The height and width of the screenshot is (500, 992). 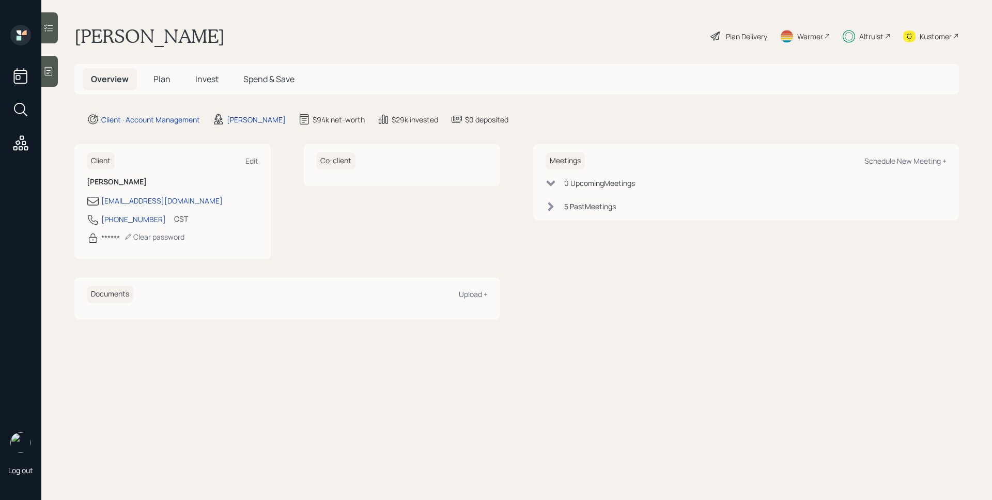 What do you see at coordinates (338, 119) in the screenshot?
I see `div: $94k net-worth` at bounding box center [338, 119].